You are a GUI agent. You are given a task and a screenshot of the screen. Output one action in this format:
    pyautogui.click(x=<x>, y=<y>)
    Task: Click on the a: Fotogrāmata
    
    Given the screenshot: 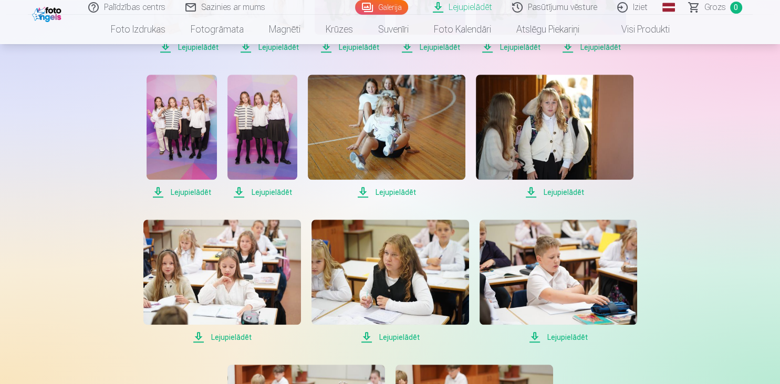 What is the action you would take?
    pyautogui.click(x=217, y=29)
    